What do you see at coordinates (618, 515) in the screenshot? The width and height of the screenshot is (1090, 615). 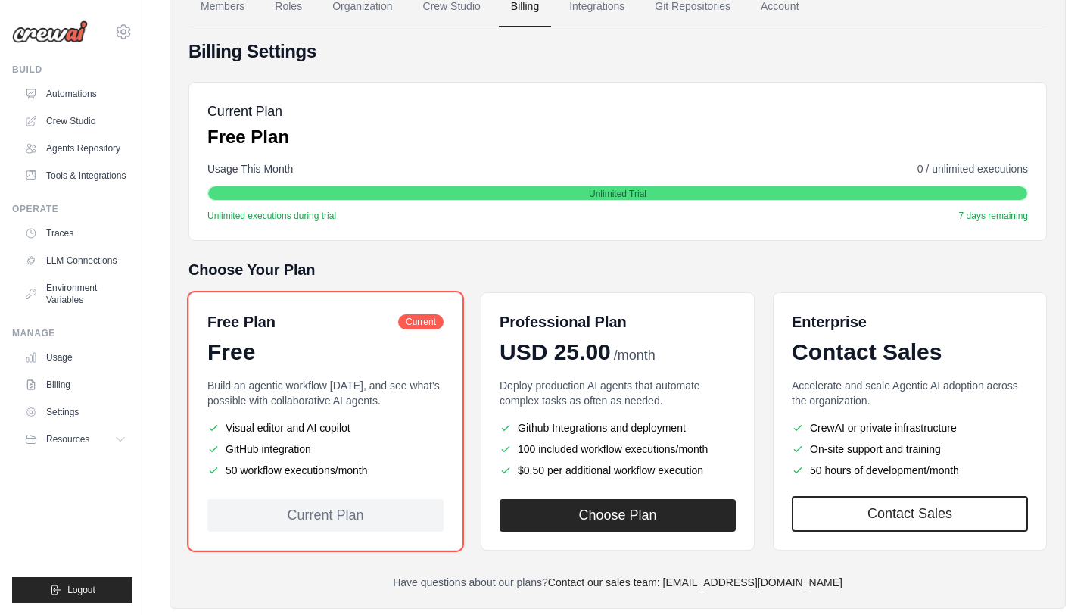 I see `button: Choose Plan` at bounding box center [618, 515].